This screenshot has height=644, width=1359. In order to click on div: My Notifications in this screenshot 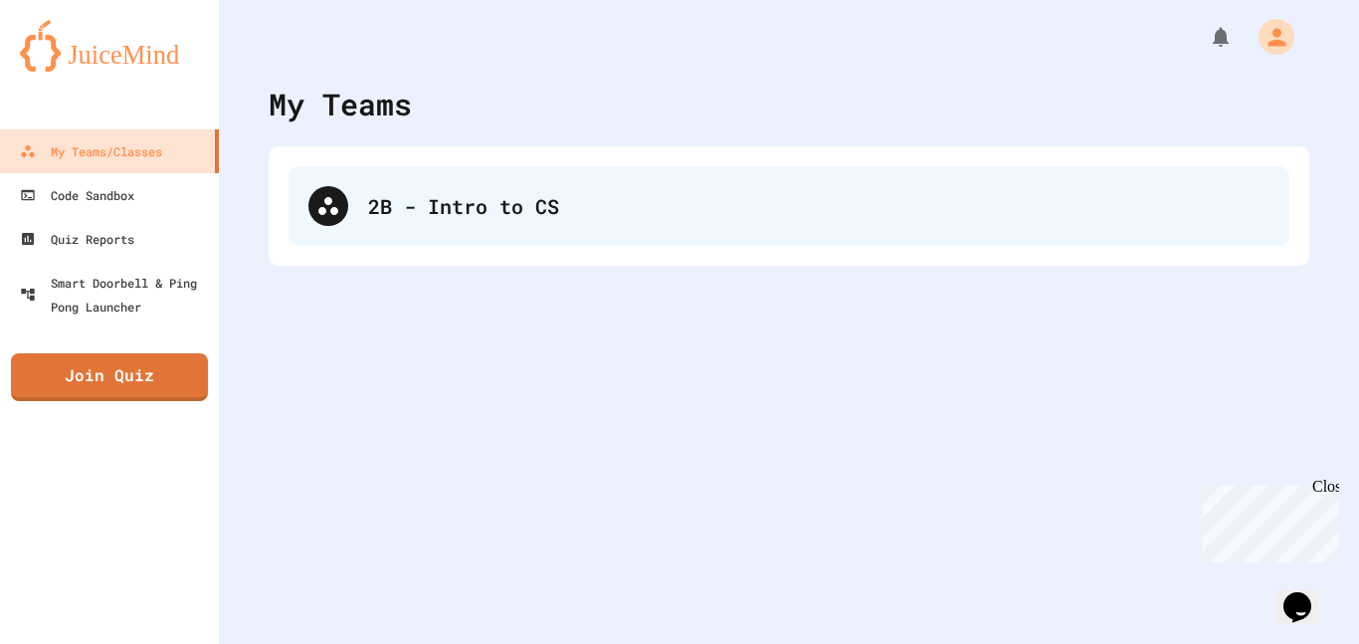, I will do `click(1205, 37)`.